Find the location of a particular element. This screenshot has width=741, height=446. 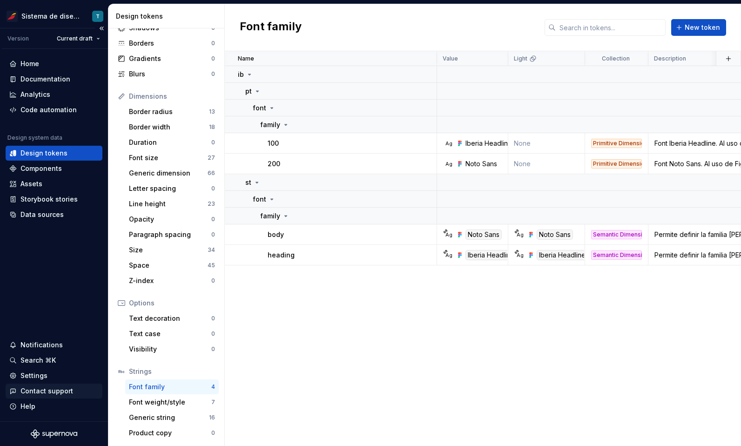

div: Line height is located at coordinates (168, 204).